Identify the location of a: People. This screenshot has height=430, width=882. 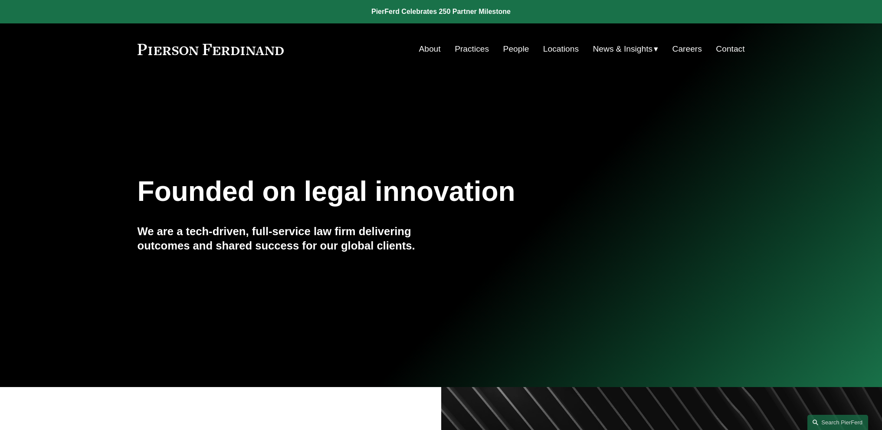
(516, 49).